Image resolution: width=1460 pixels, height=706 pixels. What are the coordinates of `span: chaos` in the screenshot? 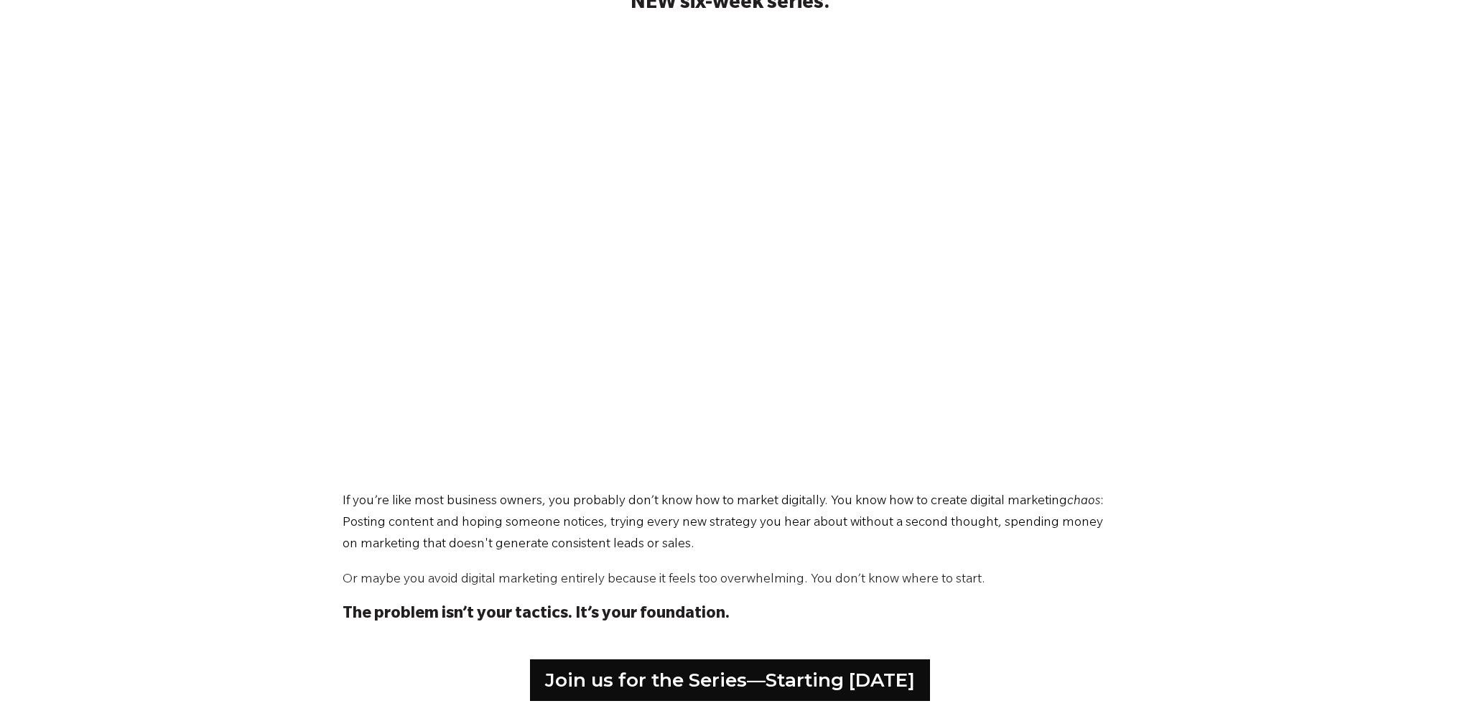 It's located at (1084, 502).